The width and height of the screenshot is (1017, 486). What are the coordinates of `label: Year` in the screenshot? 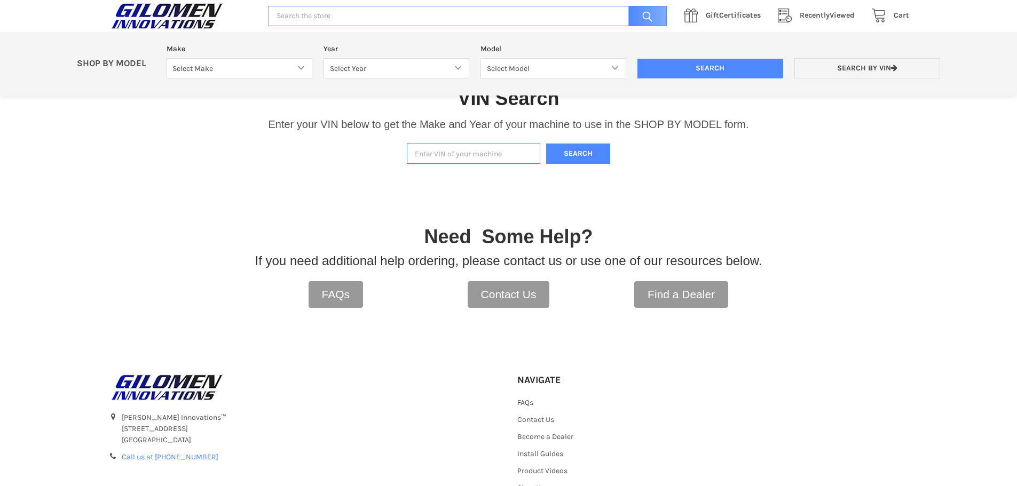 It's located at (396, 49).